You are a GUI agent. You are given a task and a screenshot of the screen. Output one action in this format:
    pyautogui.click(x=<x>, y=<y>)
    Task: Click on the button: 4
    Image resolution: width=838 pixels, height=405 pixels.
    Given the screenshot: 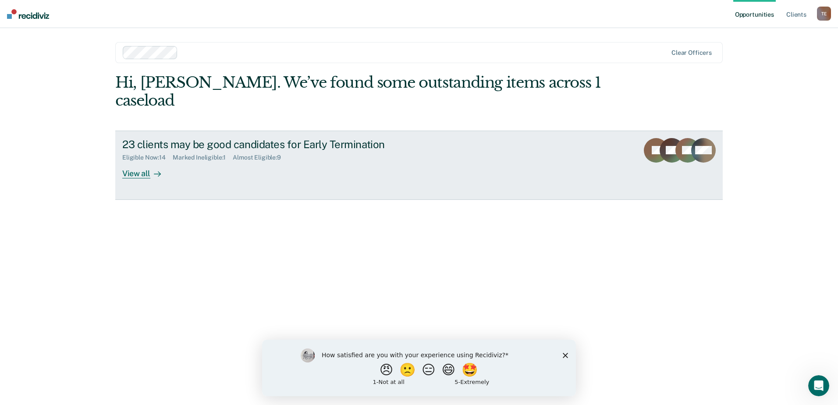 What is the action you would take?
    pyautogui.click(x=187, y=30)
    